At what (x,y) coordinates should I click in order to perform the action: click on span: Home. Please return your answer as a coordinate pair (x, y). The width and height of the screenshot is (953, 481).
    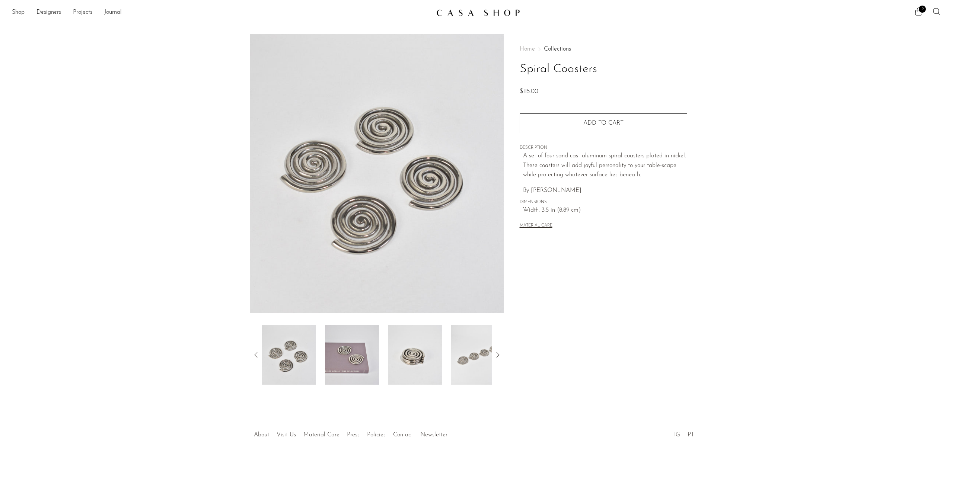
    Looking at the image, I should click on (527, 49).